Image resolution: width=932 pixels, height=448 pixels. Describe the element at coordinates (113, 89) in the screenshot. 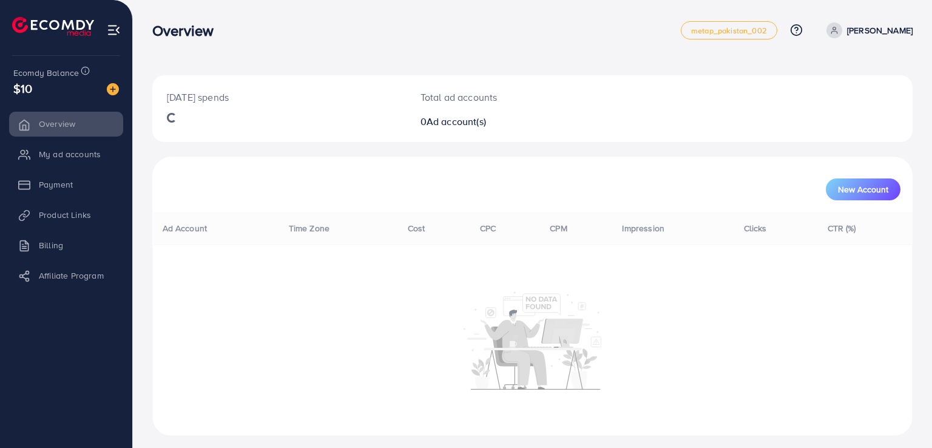

I see `img: image` at that location.